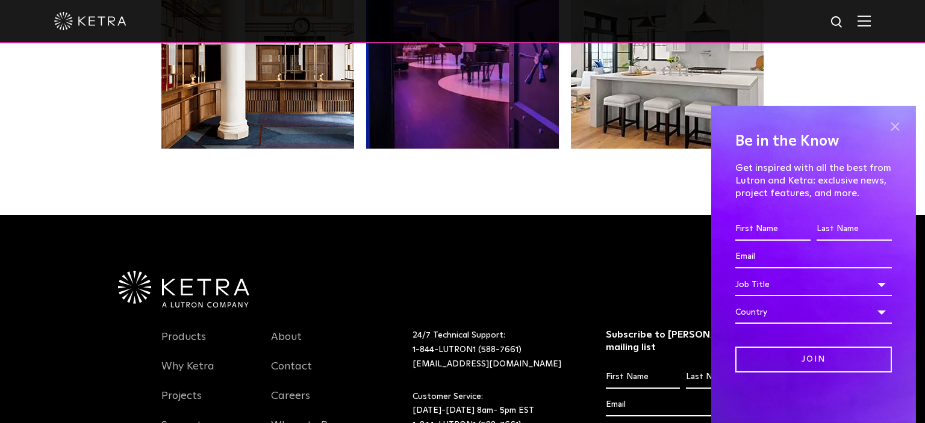  What do you see at coordinates (813, 285) in the screenshot?
I see `div: Job Title` at bounding box center [813, 285].